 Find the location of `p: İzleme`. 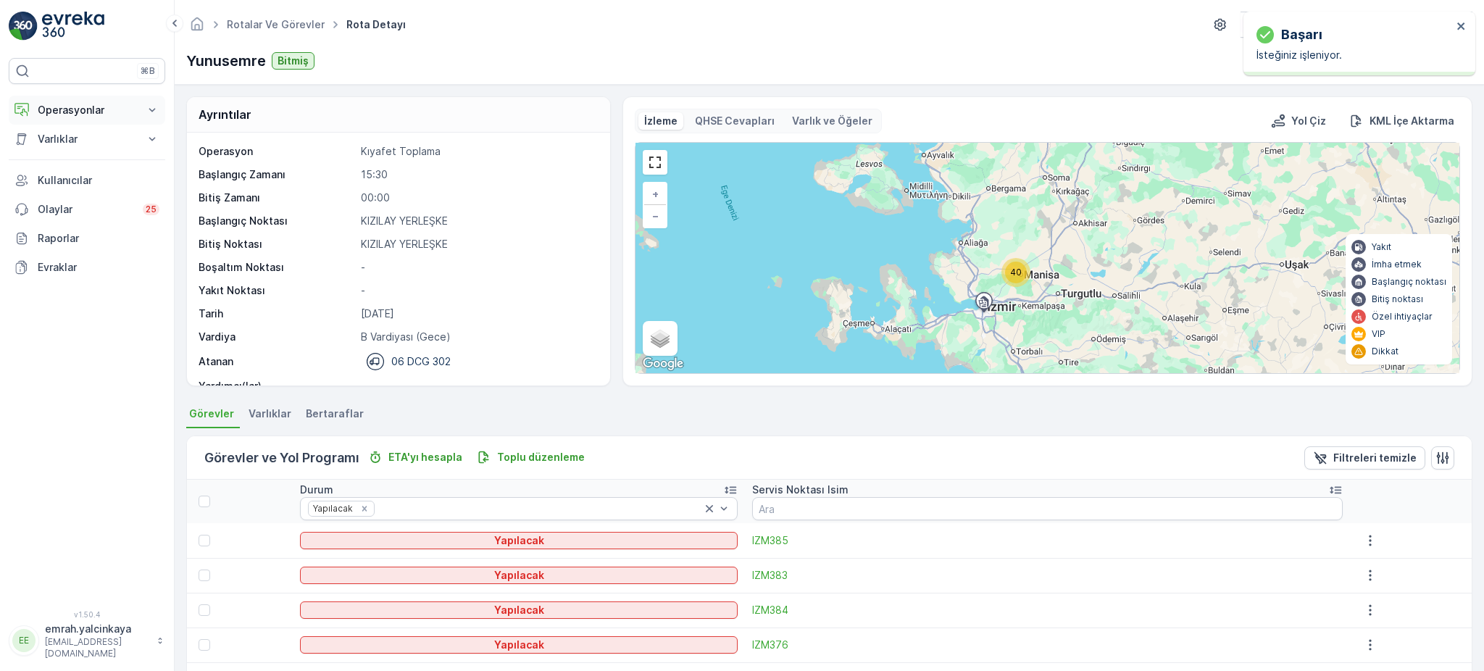

p: İzleme is located at coordinates (661, 121).